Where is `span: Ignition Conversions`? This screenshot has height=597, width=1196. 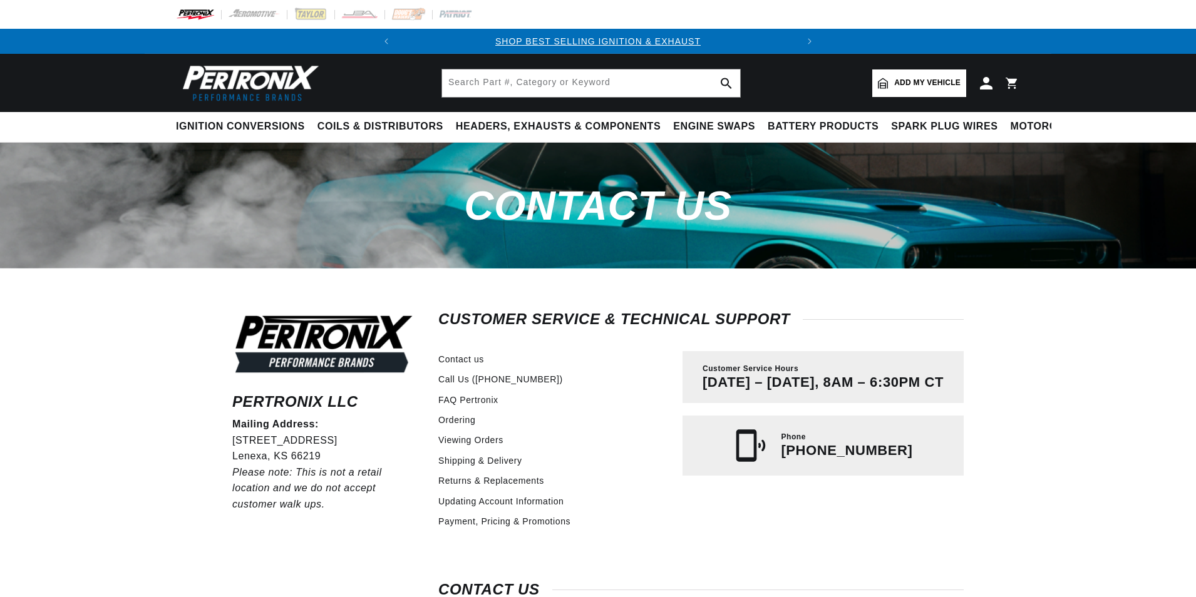 span: Ignition Conversions is located at coordinates (240, 126).